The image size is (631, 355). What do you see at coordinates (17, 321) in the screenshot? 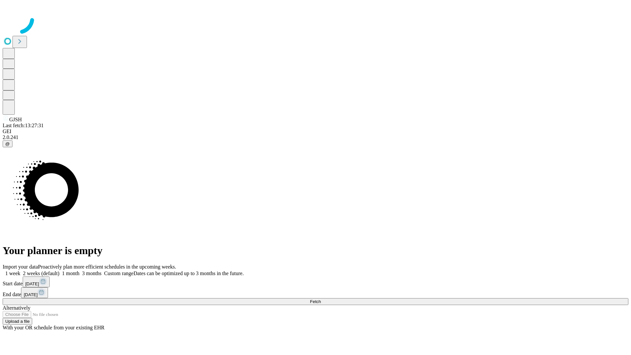
I see `button: Upload a file` at bounding box center [17, 321].